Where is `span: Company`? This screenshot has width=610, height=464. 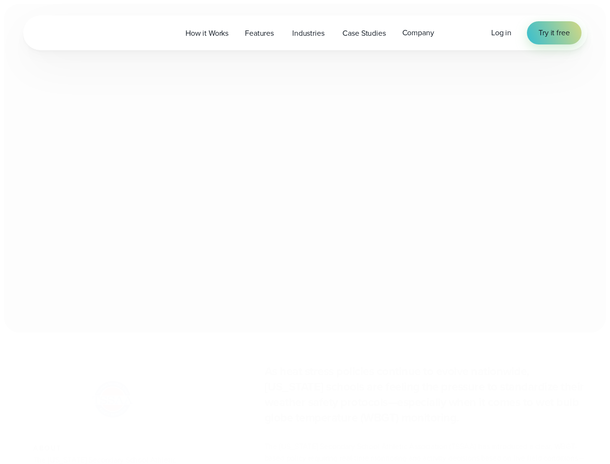 span: Company is located at coordinates (418, 33).